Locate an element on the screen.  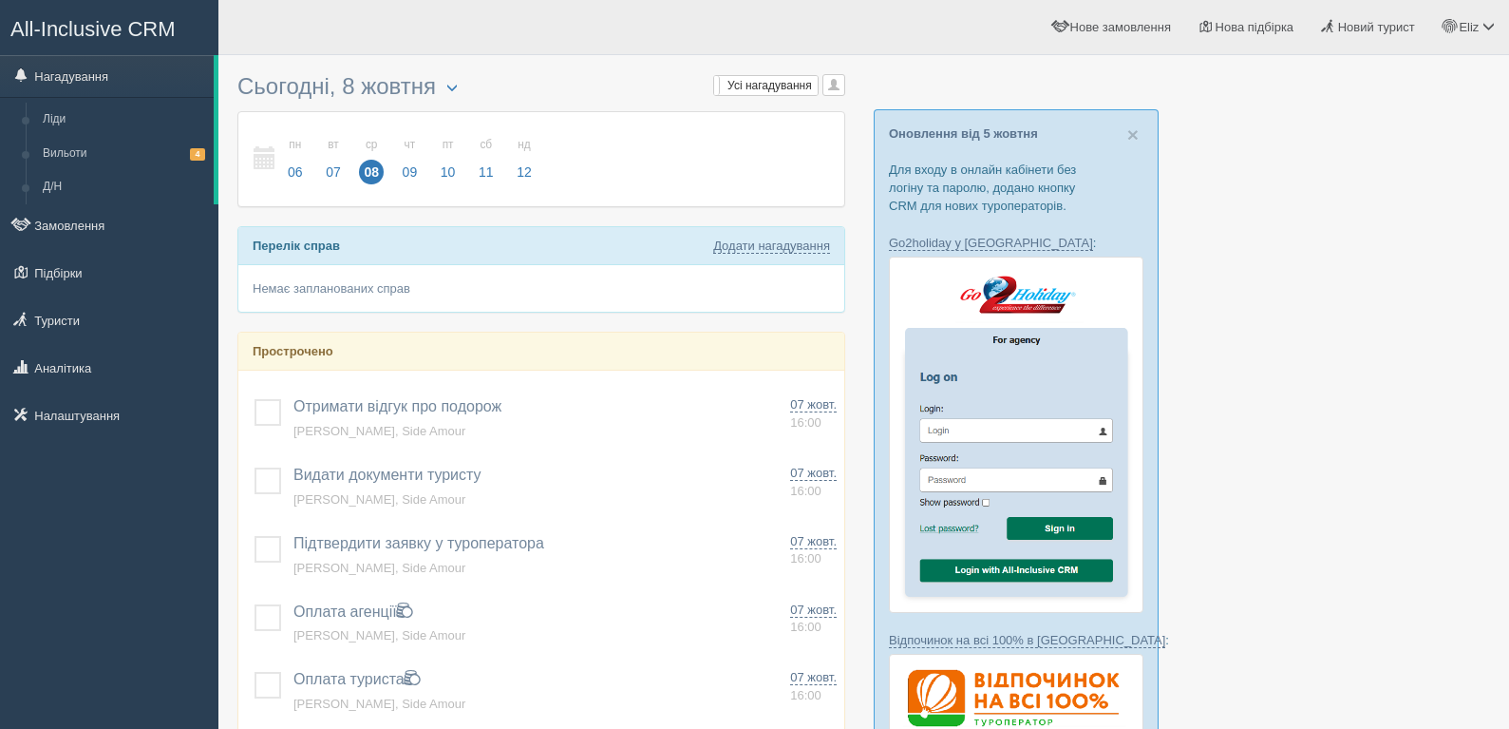
b: Перелік справ is located at coordinates (296, 245).